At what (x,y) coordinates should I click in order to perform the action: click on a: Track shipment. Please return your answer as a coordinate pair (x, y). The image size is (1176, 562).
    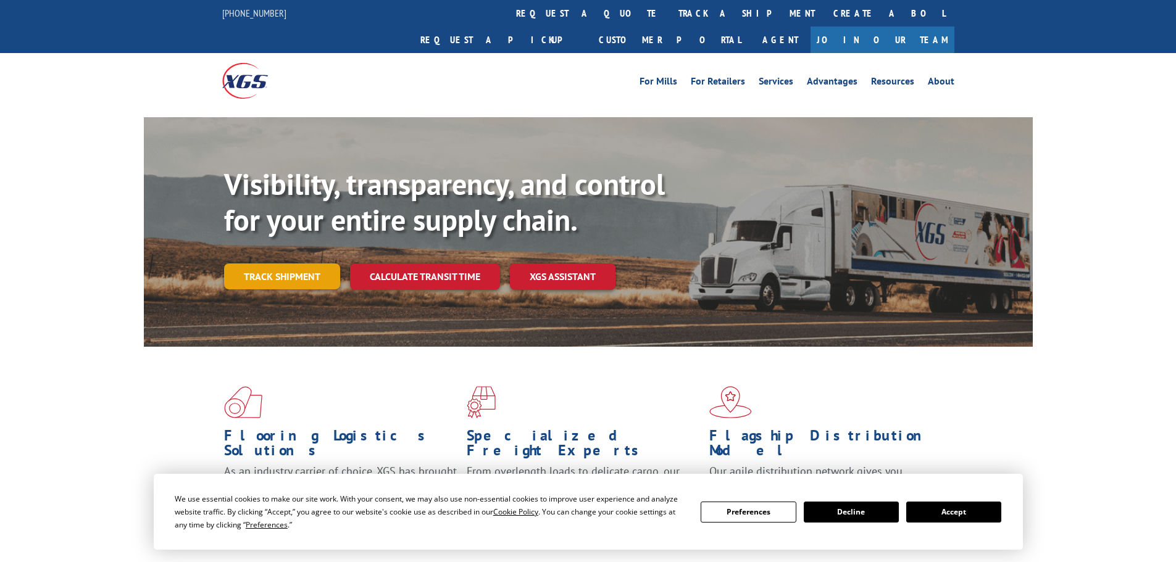
    Looking at the image, I should click on (282, 277).